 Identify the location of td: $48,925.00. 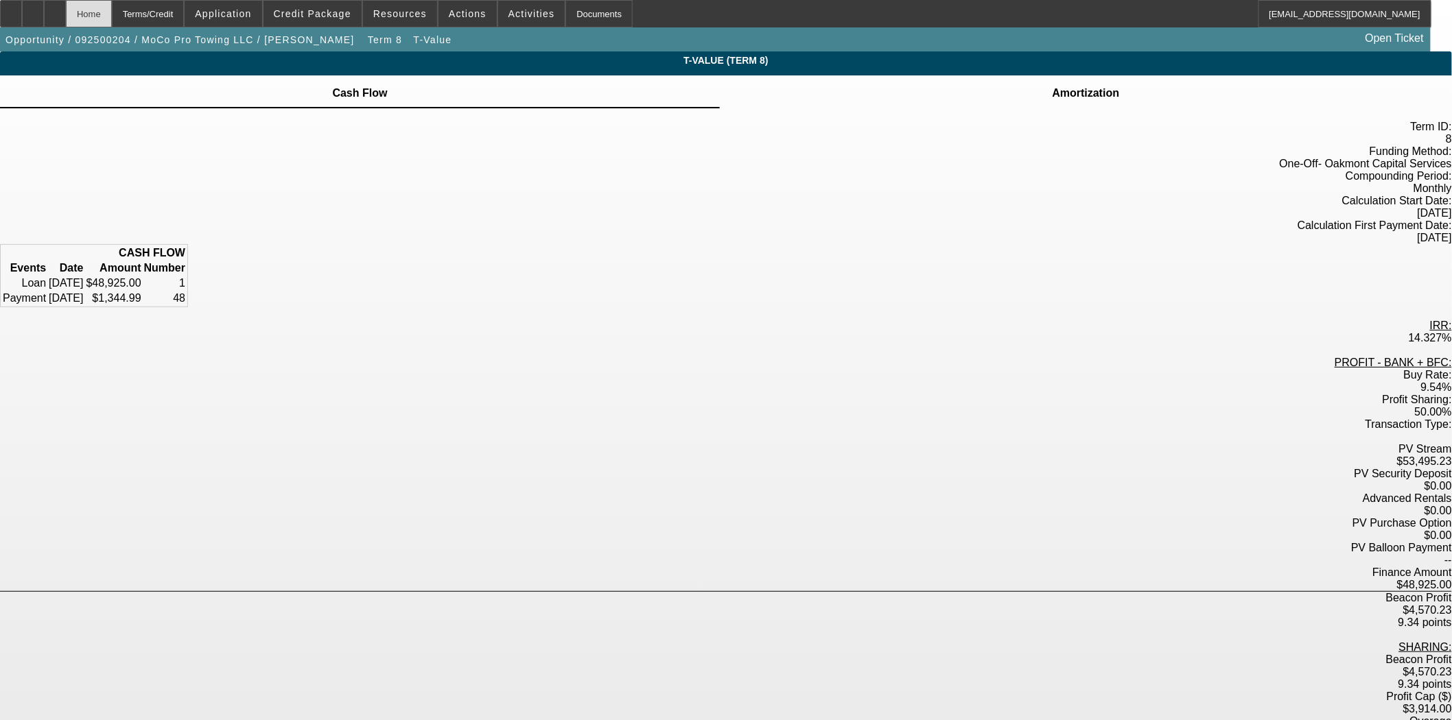
(114, 283).